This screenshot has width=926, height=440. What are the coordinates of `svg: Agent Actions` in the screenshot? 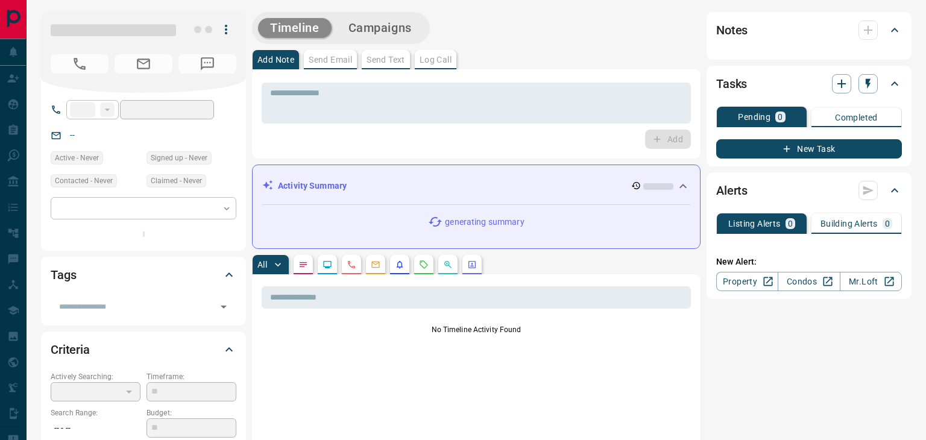 It's located at (472, 265).